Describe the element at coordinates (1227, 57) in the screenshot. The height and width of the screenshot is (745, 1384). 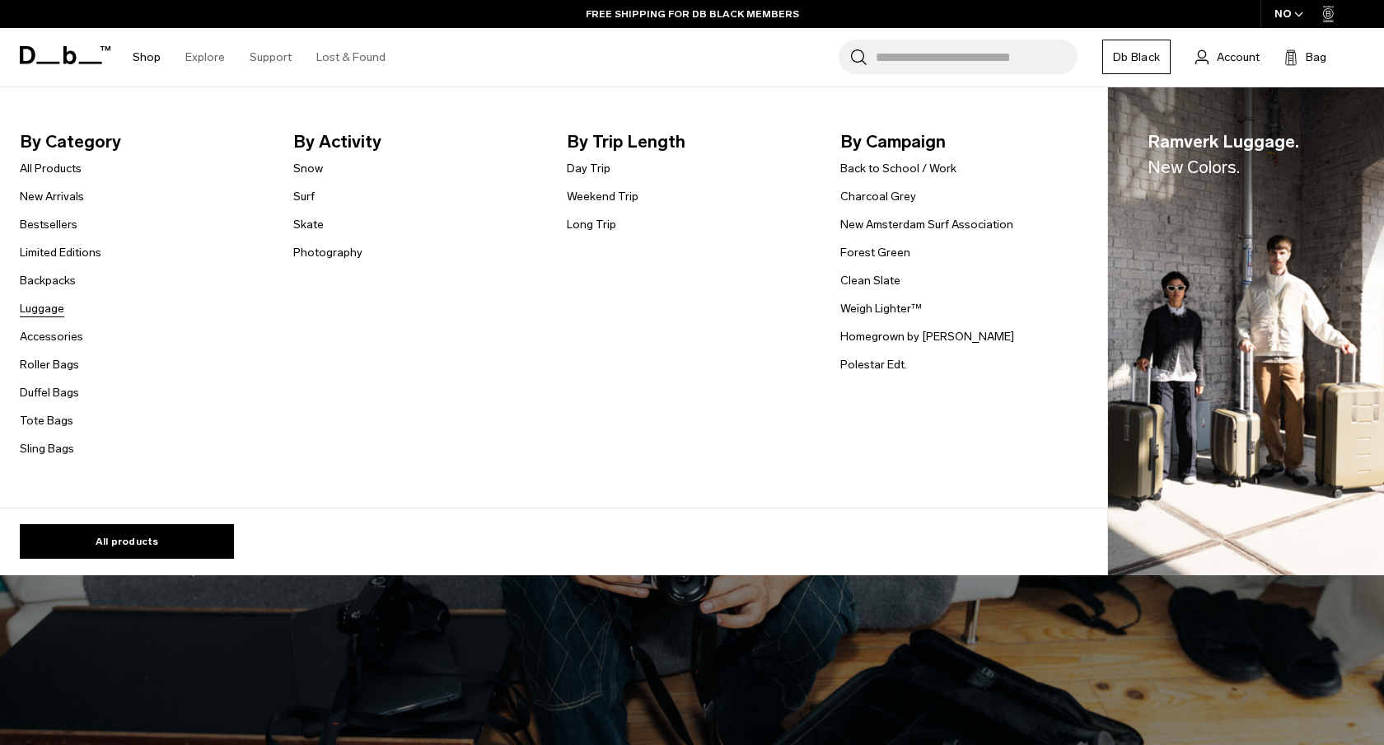
I see `a: Account` at that location.